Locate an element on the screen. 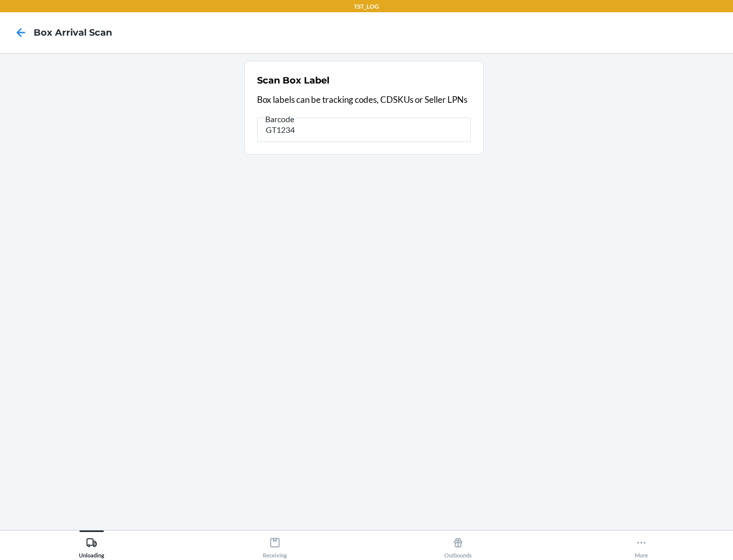 This screenshot has height=560, width=733. h4: Box Arrival Scan is located at coordinates (73, 33).